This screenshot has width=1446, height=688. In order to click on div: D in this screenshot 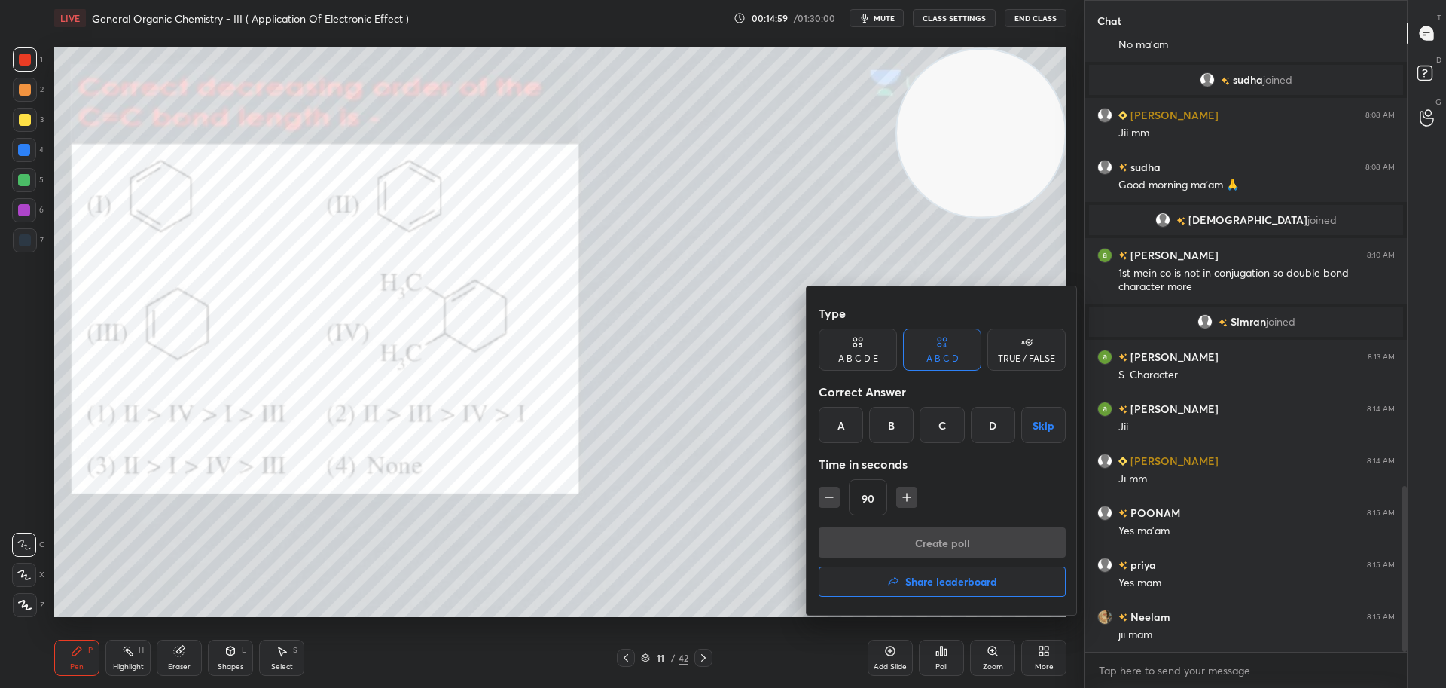, I will do `click(993, 425)`.